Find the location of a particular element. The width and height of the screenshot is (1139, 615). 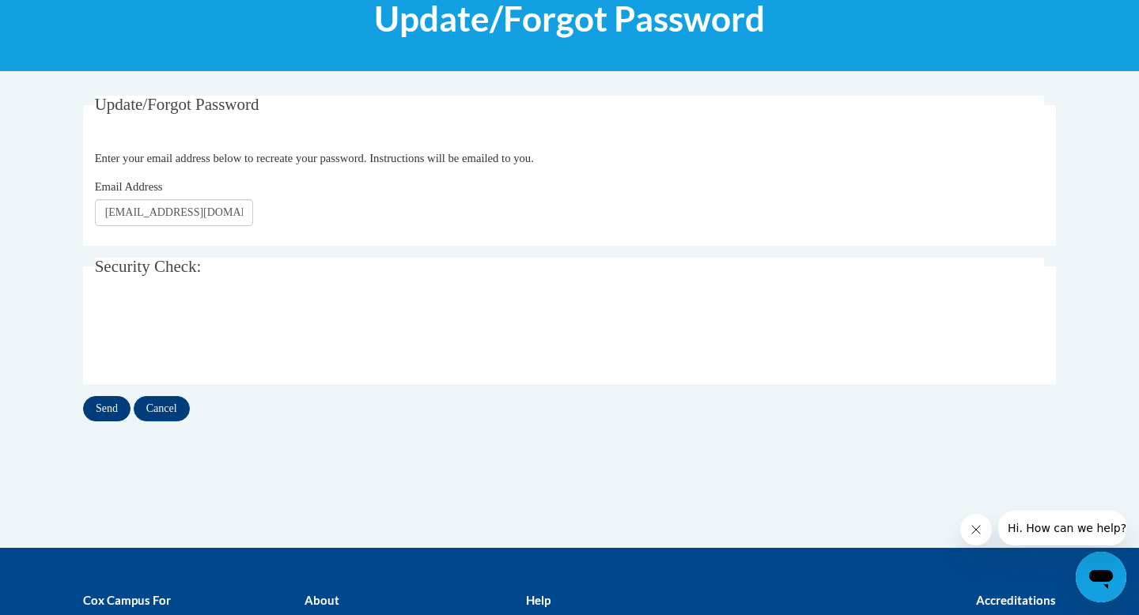

b: About is located at coordinates (322, 600).